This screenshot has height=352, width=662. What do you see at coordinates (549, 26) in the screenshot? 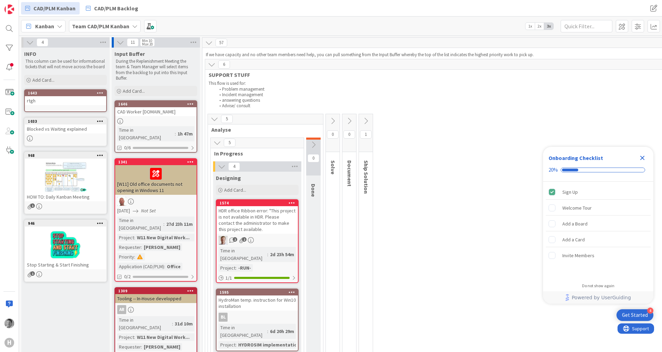
I see `span: 3x` at bounding box center [549, 26].